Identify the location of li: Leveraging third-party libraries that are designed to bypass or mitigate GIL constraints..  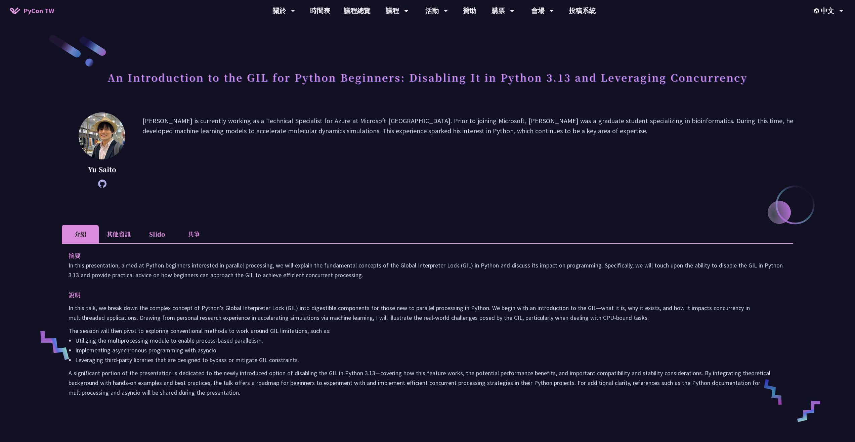
(431, 360).